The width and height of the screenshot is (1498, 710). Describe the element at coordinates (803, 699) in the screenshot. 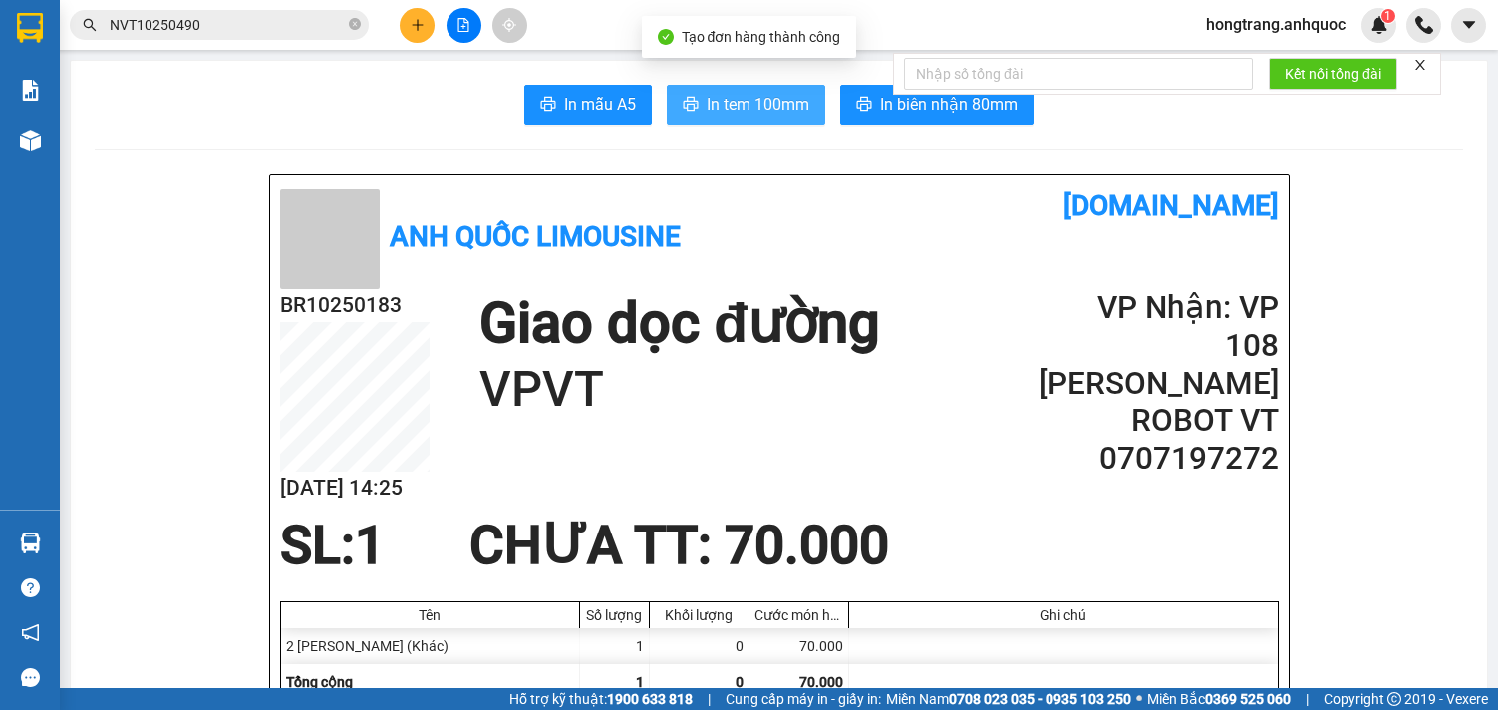

I see `span: Cung cấp máy in - giấy in:` at that location.